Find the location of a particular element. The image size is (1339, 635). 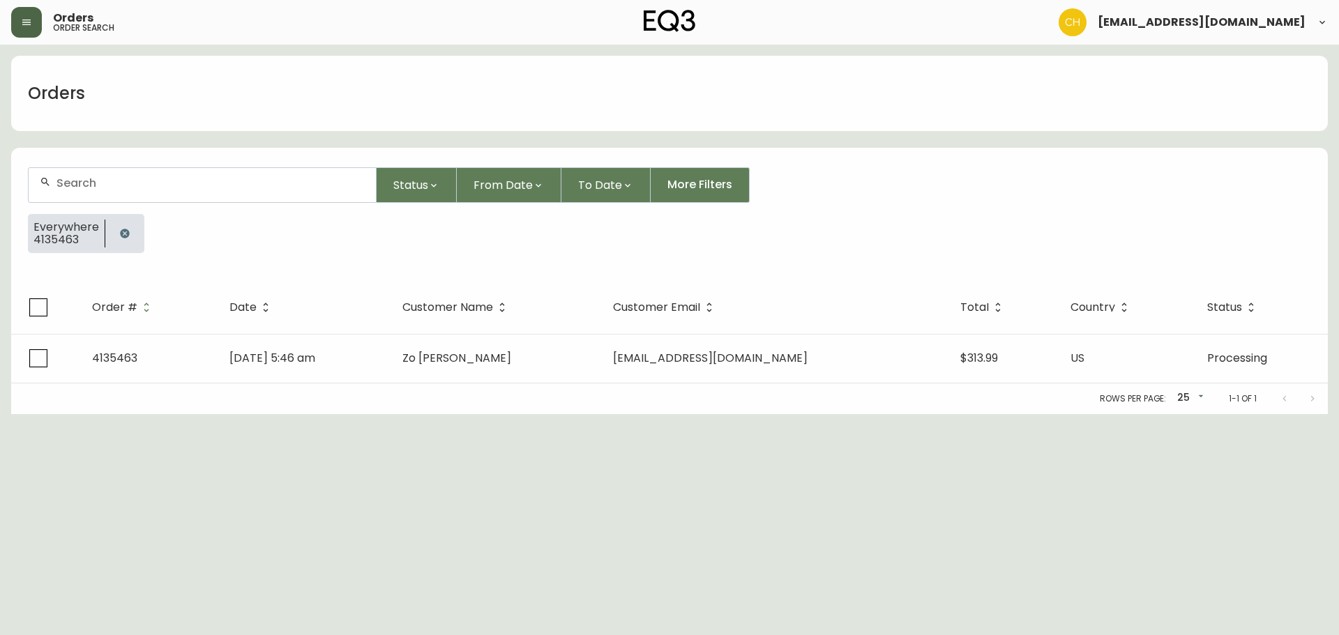

h1: Orders is located at coordinates (56, 93).